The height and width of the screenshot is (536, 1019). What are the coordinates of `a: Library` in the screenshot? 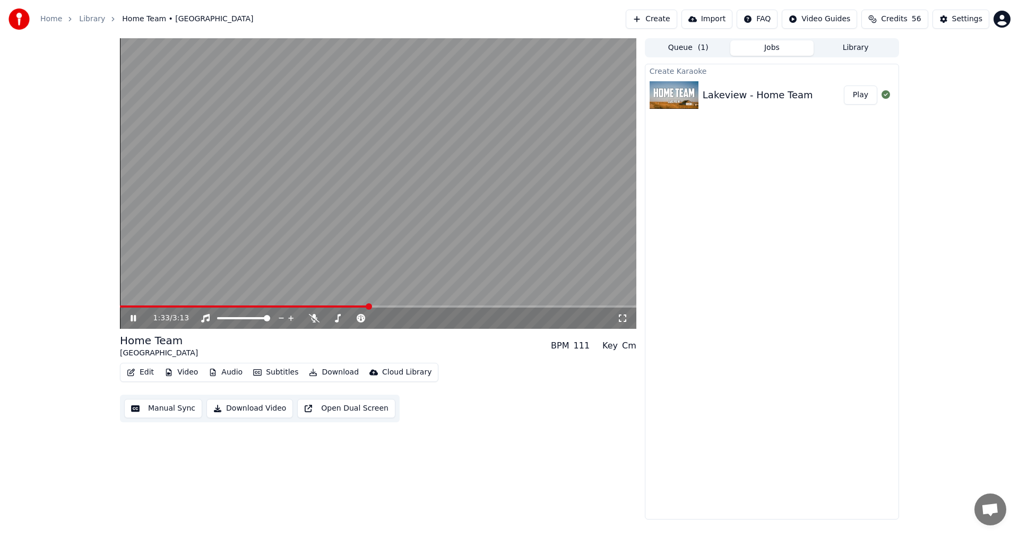 It's located at (92, 19).